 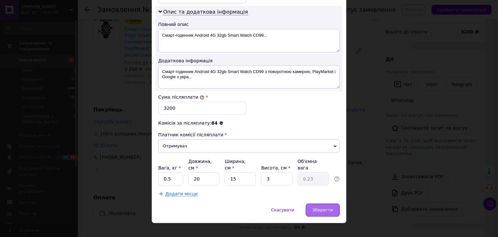 What do you see at coordinates (249, 41) in the screenshot?
I see `textarea: Смарт-годинник Android 4G 32gb Smart Watch CD99...` at bounding box center [249, 41].